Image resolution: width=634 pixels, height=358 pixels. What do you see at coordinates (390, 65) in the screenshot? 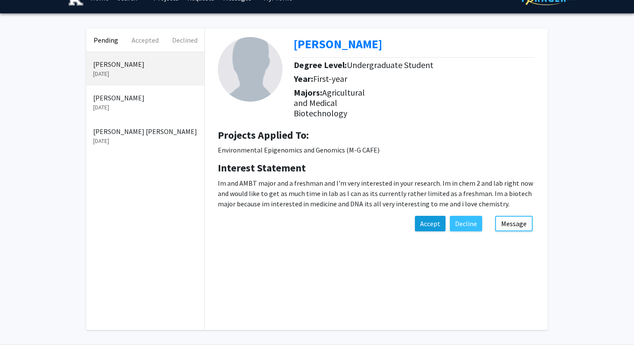
I see `span: Undergraduate Student` at bounding box center [390, 65].